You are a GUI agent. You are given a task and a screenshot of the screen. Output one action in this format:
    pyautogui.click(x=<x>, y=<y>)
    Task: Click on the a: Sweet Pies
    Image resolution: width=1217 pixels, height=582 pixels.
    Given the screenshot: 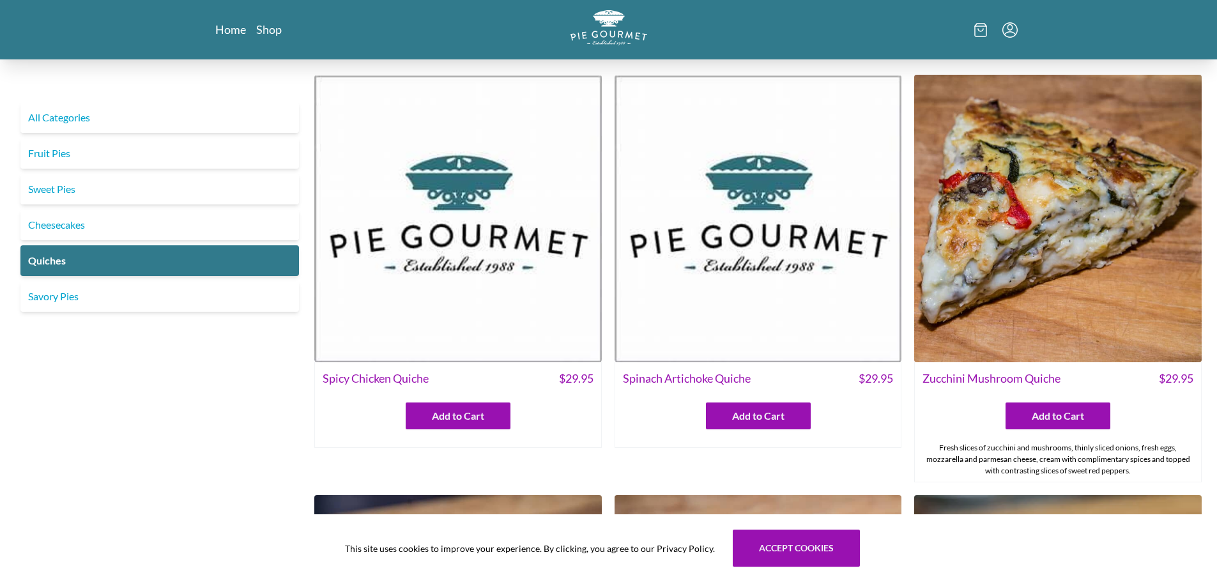 What is the action you would take?
    pyautogui.click(x=160, y=189)
    